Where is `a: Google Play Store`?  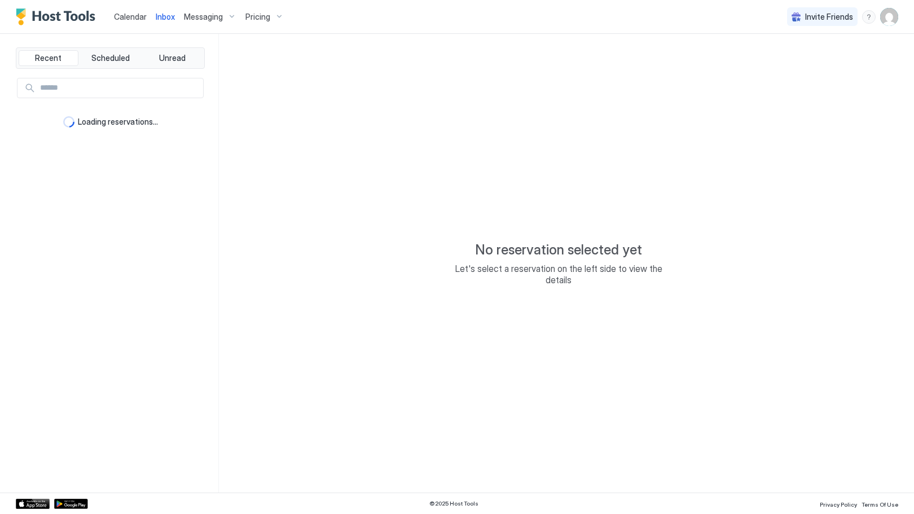
a: Google Play Store is located at coordinates (71, 504).